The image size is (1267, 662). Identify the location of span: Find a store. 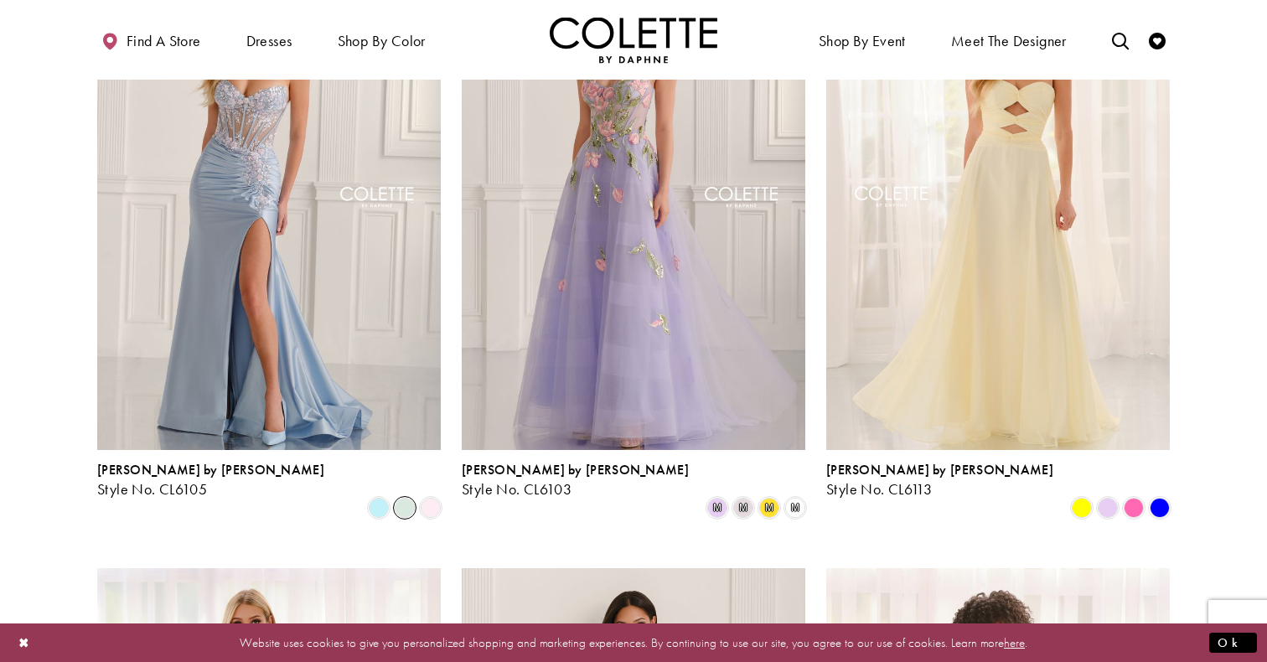
(163, 41).